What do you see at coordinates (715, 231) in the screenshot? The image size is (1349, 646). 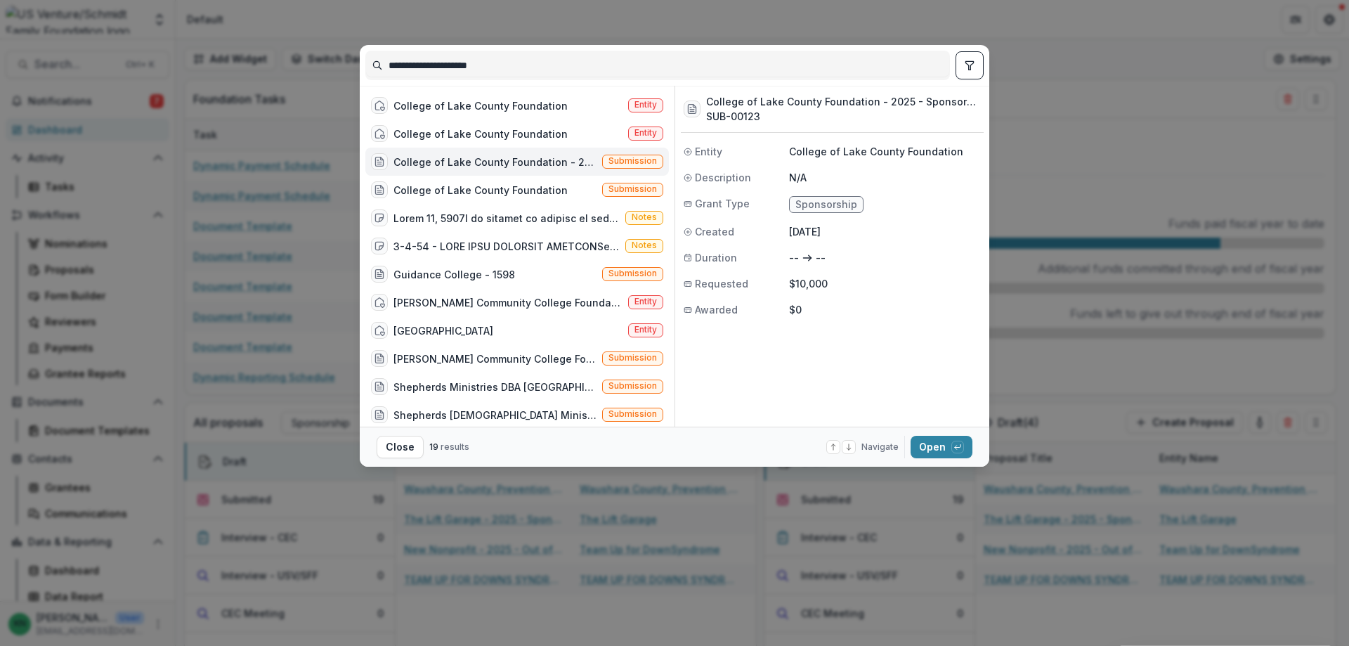 I see `span: Created` at bounding box center [715, 231].